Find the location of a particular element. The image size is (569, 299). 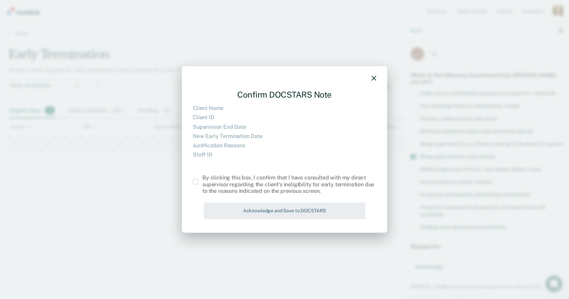

div: By clicking this box, I confirm that I have consulted with my direct supervisor regarding the cli... is located at coordinates (289, 185).